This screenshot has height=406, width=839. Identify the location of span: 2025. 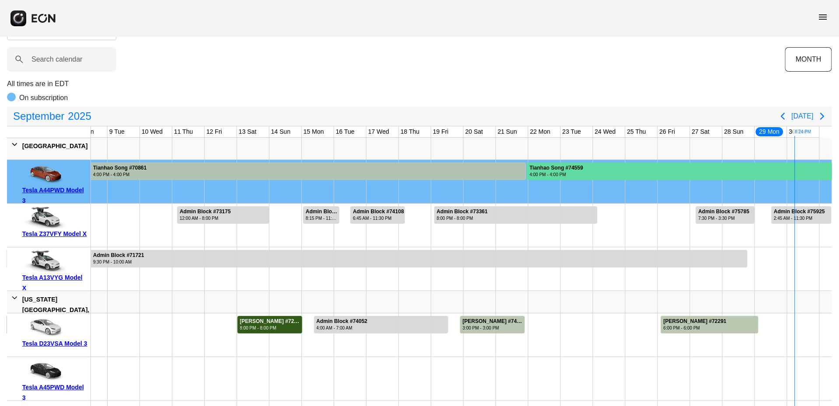
(79, 116).